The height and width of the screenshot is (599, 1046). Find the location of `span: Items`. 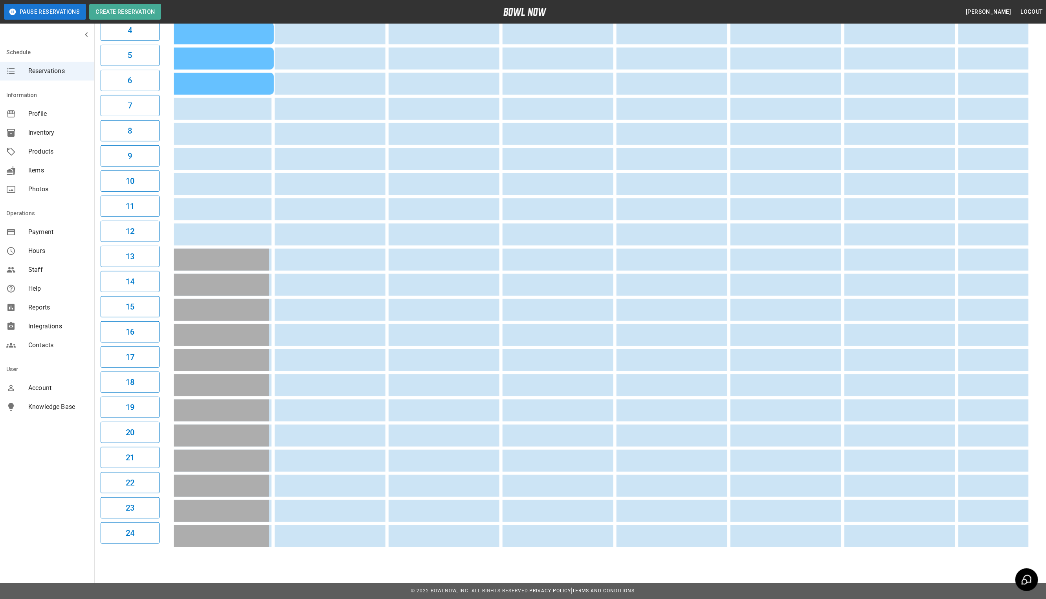

span: Items is located at coordinates (58, 171).